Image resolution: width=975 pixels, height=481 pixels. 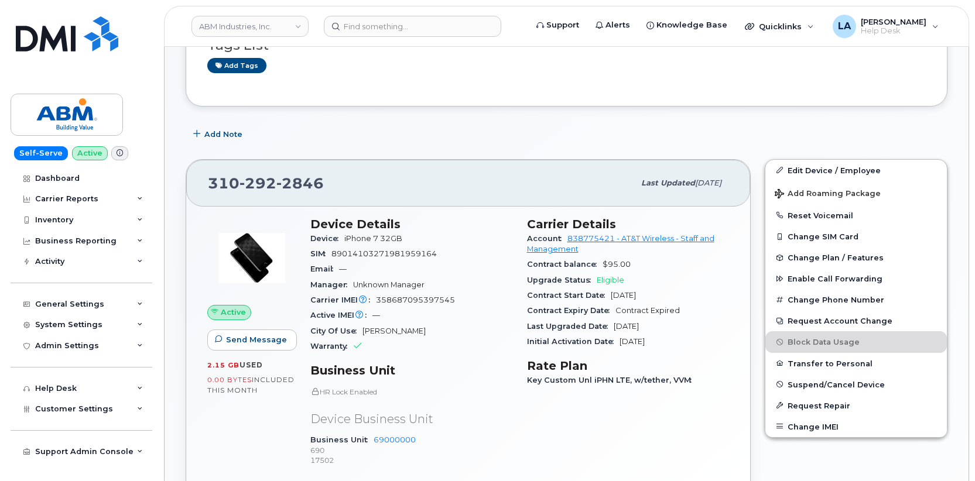 I want to click on a: Knowledge Base, so click(x=687, y=25).